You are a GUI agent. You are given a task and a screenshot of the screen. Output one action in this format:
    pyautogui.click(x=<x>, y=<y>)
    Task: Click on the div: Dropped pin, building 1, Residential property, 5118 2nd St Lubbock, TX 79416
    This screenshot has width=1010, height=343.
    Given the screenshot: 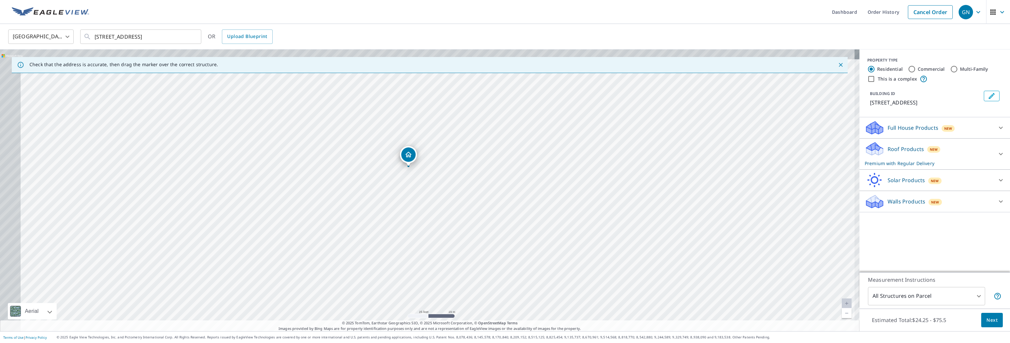 What is the action you would take?
    pyautogui.click(x=408, y=156)
    